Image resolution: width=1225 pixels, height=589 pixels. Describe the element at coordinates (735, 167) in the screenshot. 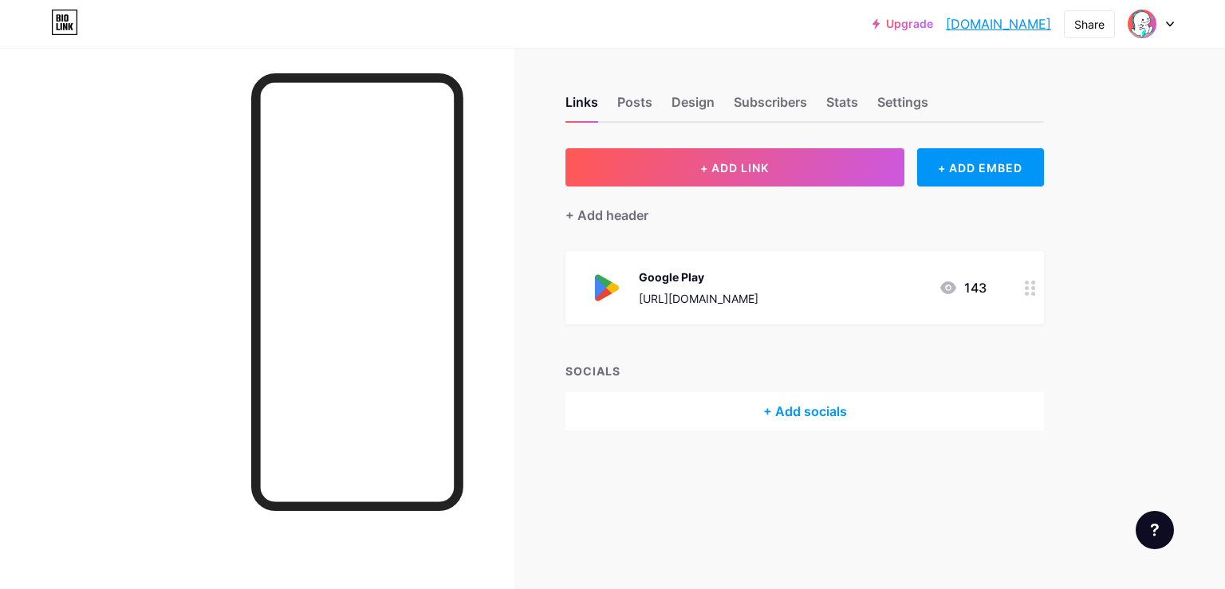

I see `button: + ADD LINK` at that location.